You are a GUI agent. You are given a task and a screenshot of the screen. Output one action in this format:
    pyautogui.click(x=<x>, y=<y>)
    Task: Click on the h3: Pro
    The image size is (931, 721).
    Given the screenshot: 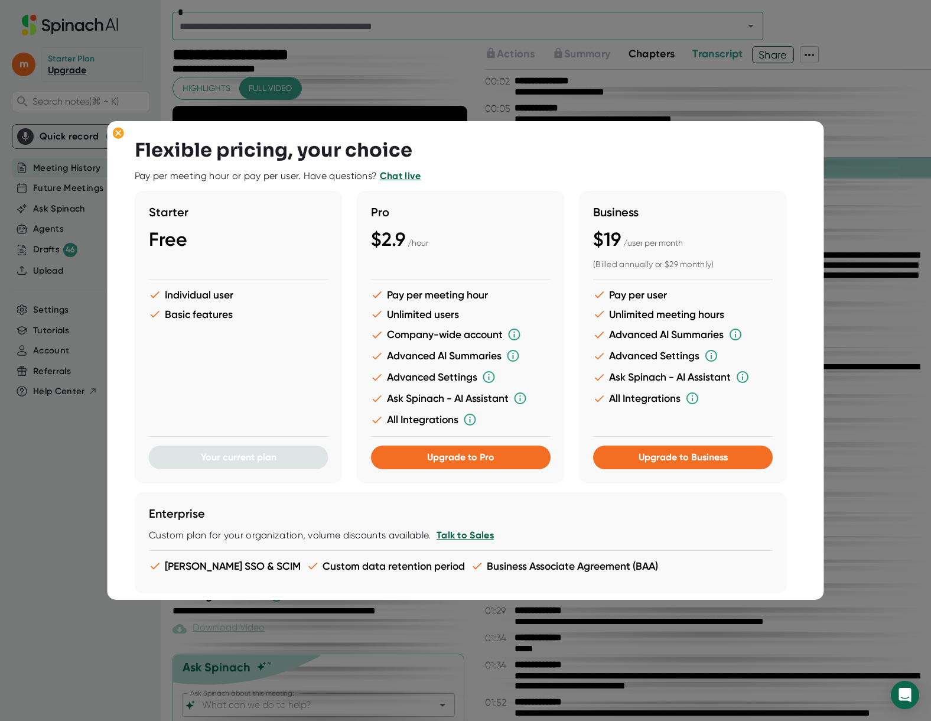 What is the action you would take?
    pyautogui.click(x=461, y=212)
    